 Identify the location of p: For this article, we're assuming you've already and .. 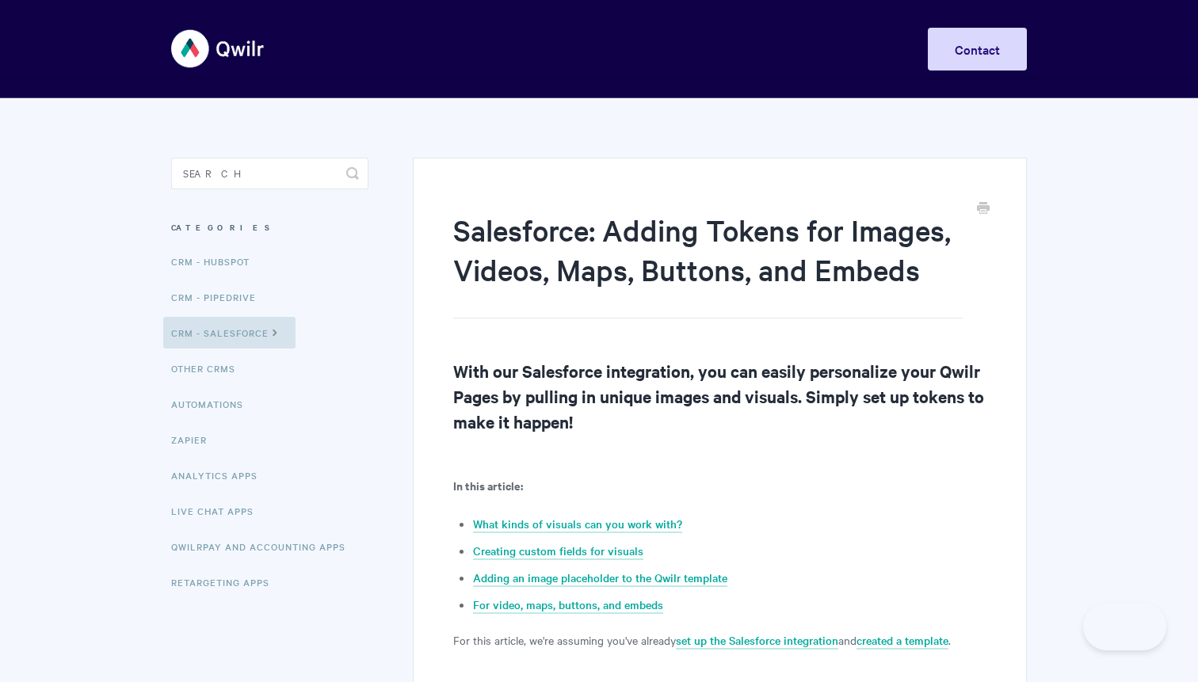
(719, 640).